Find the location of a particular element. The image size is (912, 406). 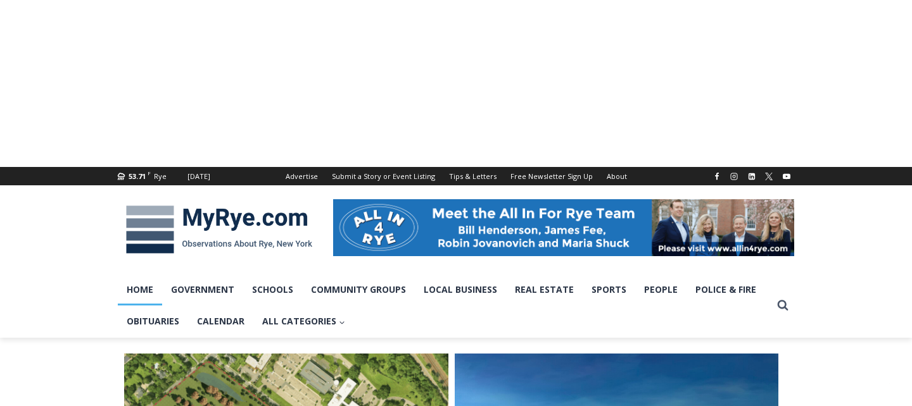

a: Tips & Letters is located at coordinates (472, 176).